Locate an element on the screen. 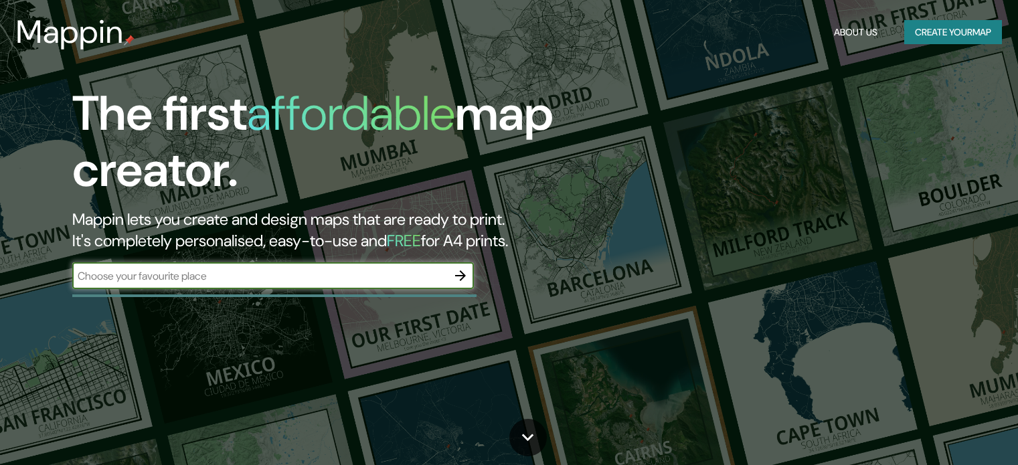 The height and width of the screenshot is (465, 1018). button: About Us is located at coordinates (855, 32).